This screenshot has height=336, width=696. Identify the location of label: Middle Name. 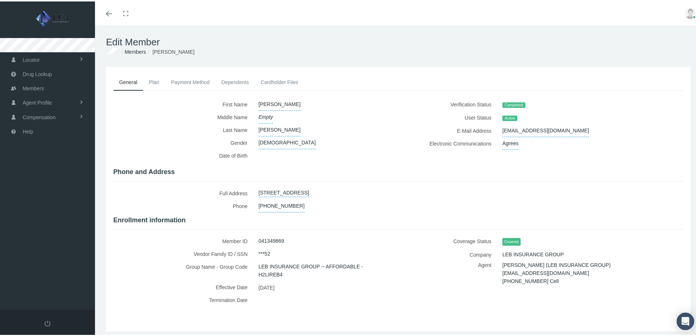
(183, 116).